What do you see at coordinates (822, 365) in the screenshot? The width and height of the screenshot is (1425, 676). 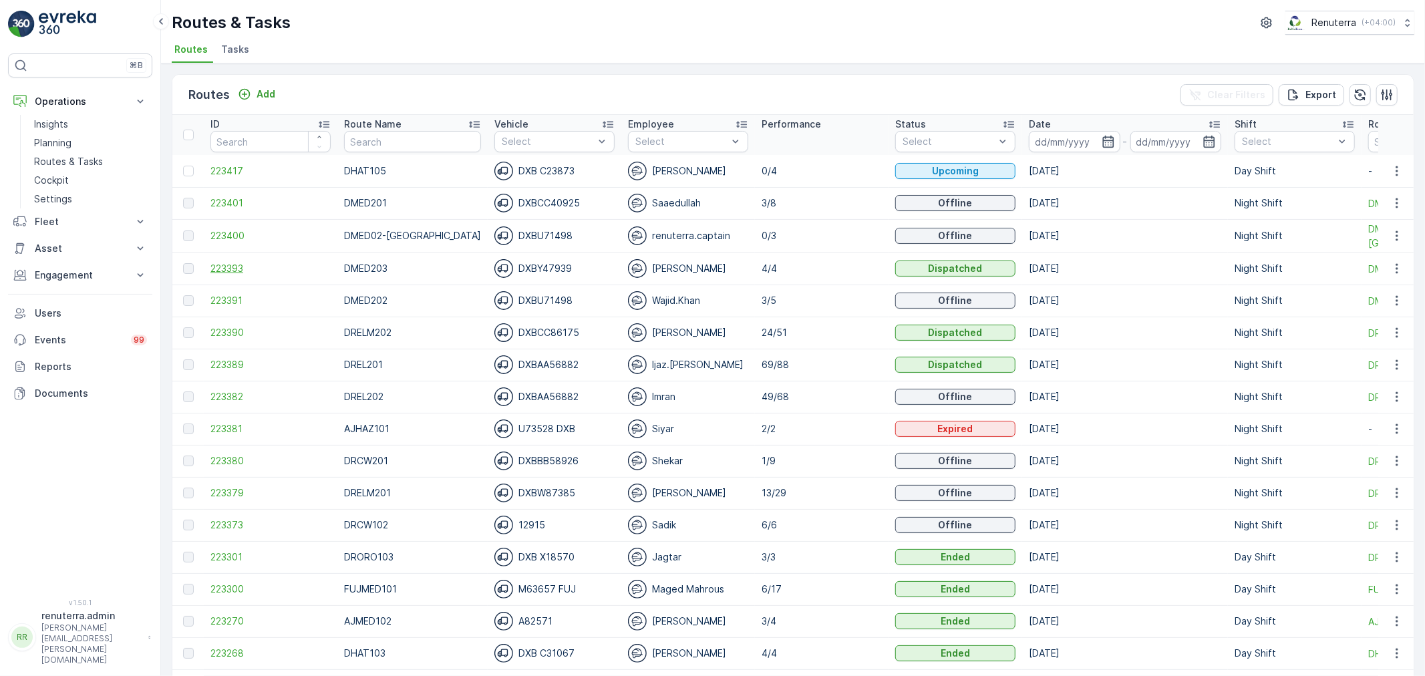 I see `p: 69/88` at bounding box center [822, 365].